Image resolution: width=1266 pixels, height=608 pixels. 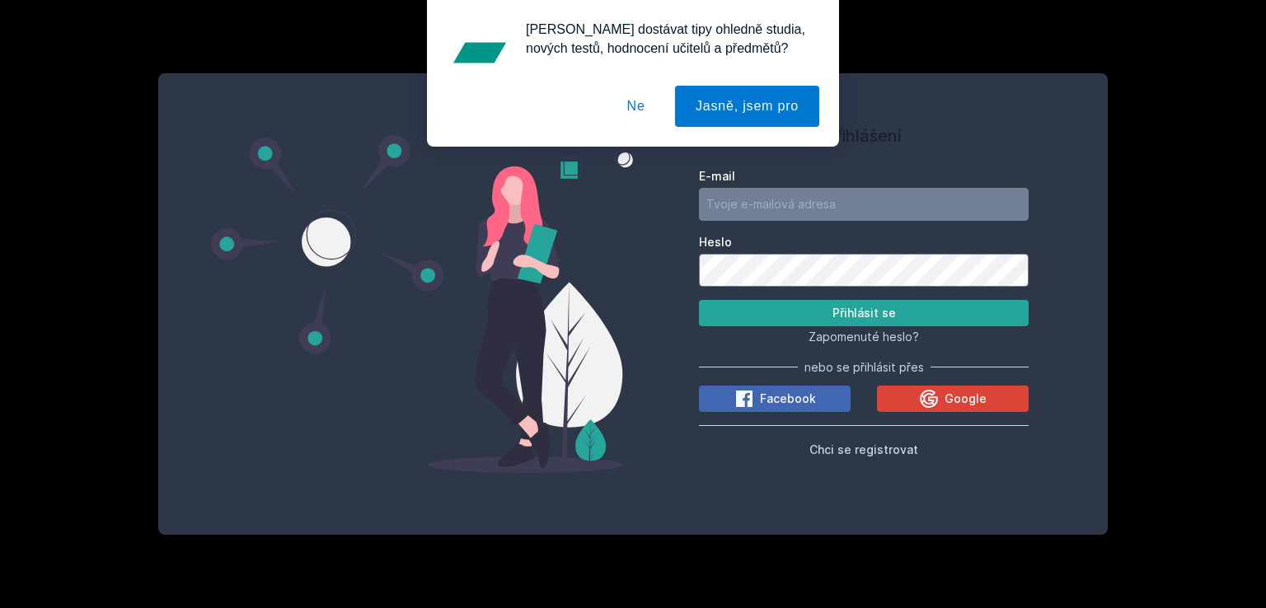 What do you see at coordinates (864, 449) in the screenshot?
I see `button: Chci se registrovat` at bounding box center [864, 449].